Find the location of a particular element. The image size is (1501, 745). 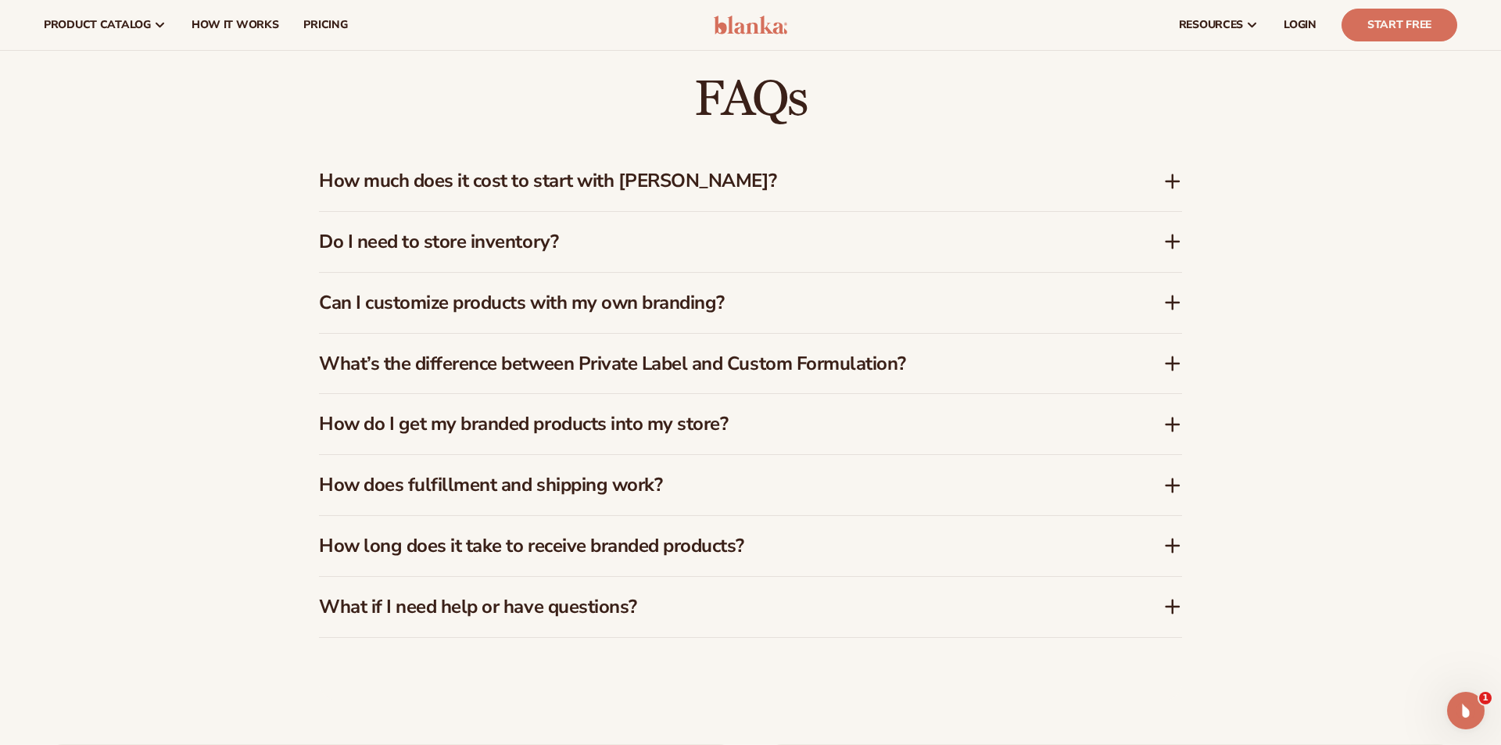

h3: Can I customize products with my own branding? is located at coordinates (718, 303).